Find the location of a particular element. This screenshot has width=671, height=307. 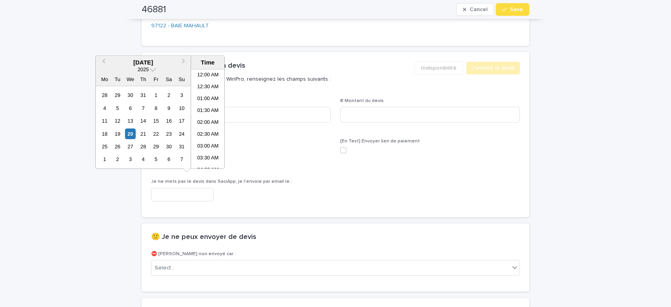

li: 12:00 AM is located at coordinates (208, 76).